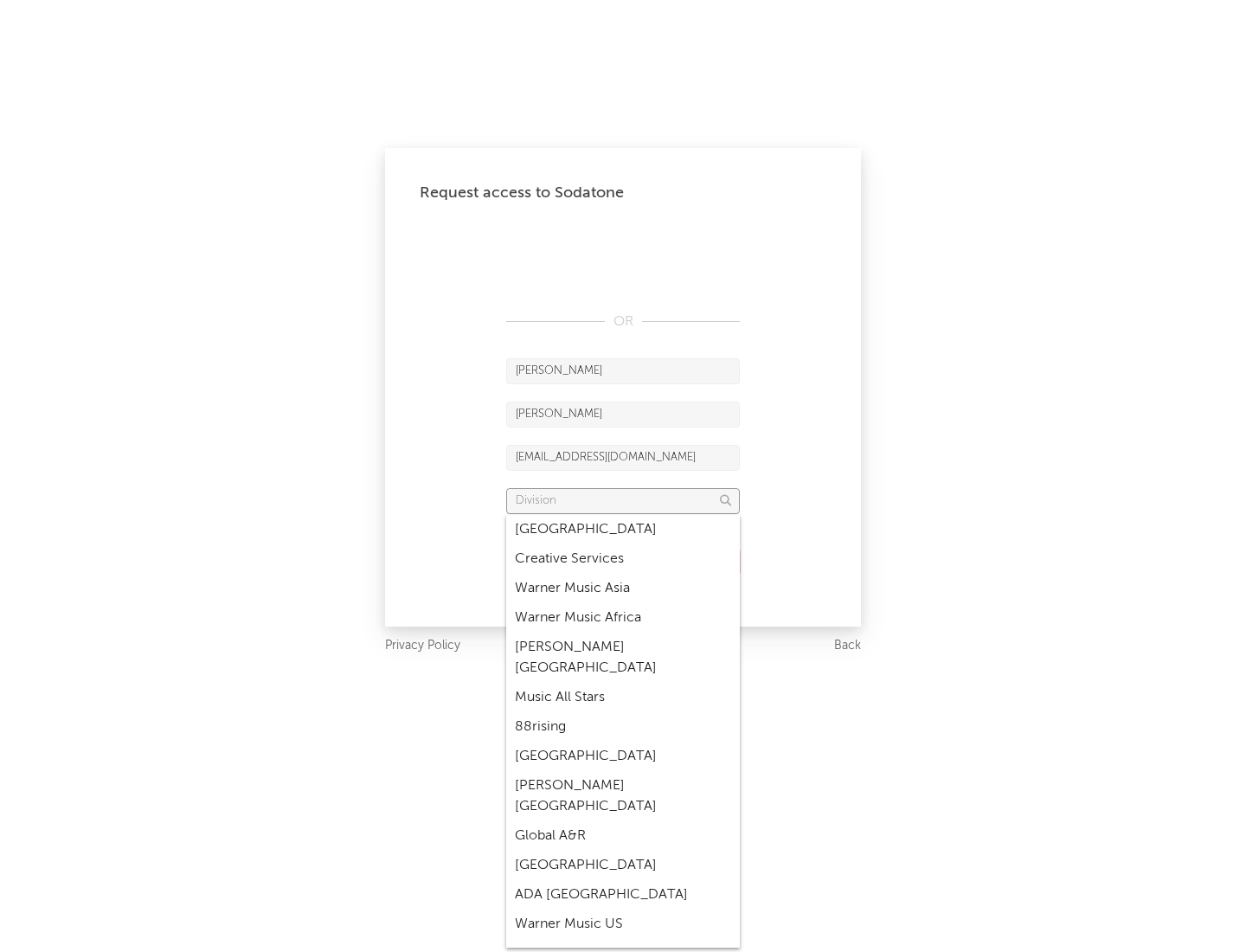 This screenshot has width=1246, height=952. I want to click on input: First Name, so click(623, 371).